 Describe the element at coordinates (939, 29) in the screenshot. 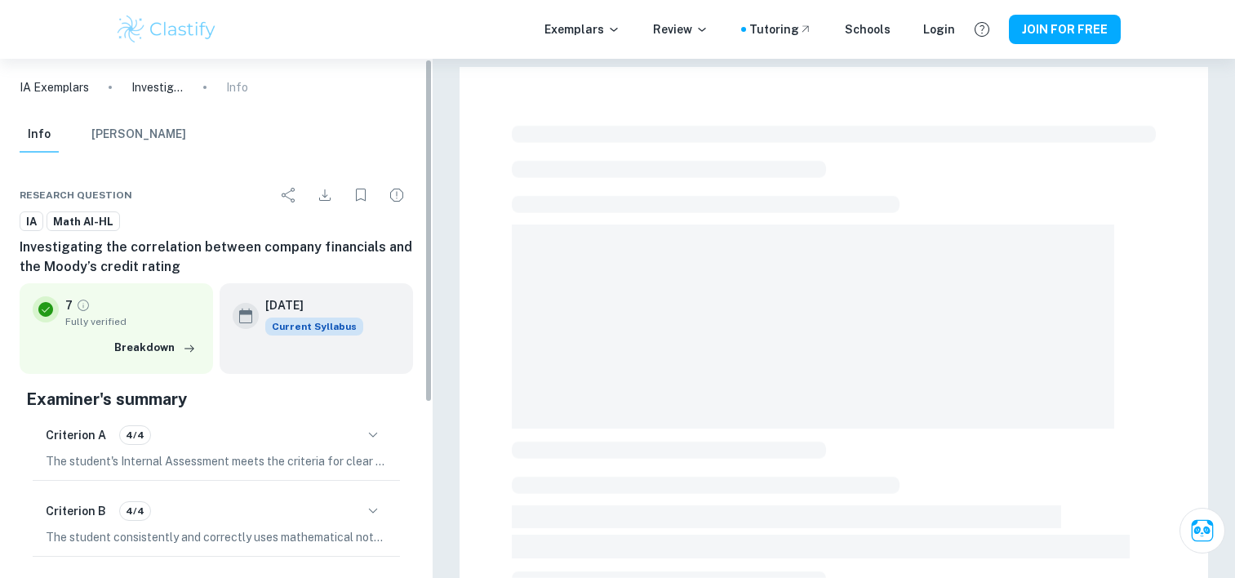

I see `a: Login` at that location.